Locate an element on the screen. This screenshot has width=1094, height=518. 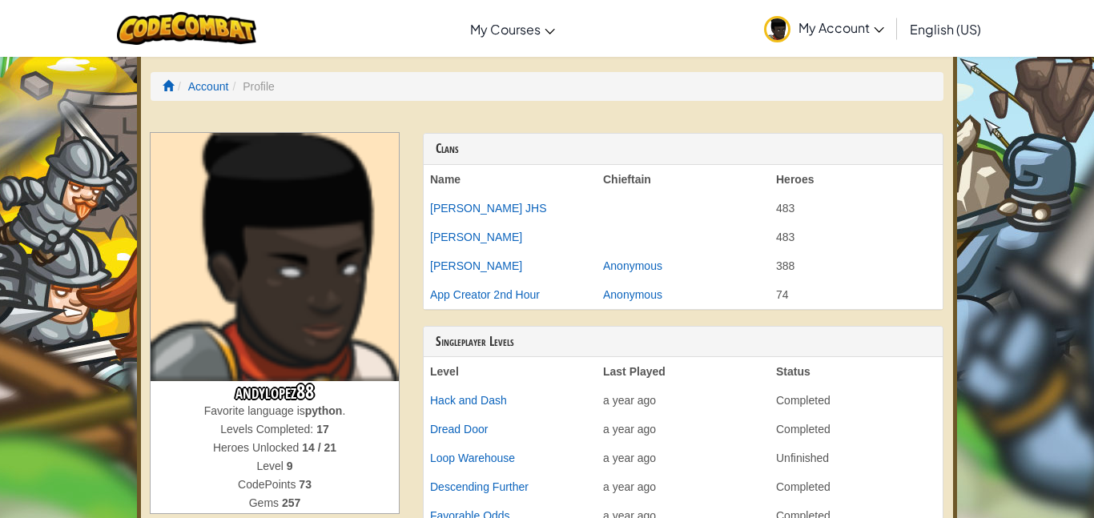
span: My Account is located at coordinates (841, 27).